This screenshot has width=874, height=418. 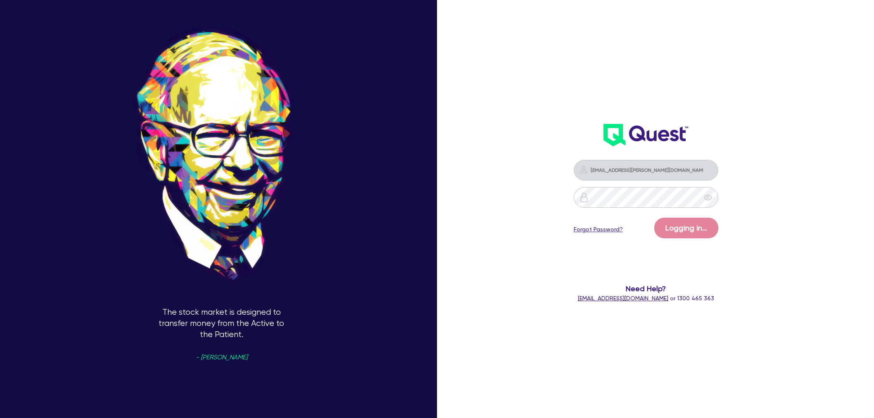 What do you see at coordinates (646, 298) in the screenshot?
I see `span: or 1300 465 363` at bounding box center [646, 298].